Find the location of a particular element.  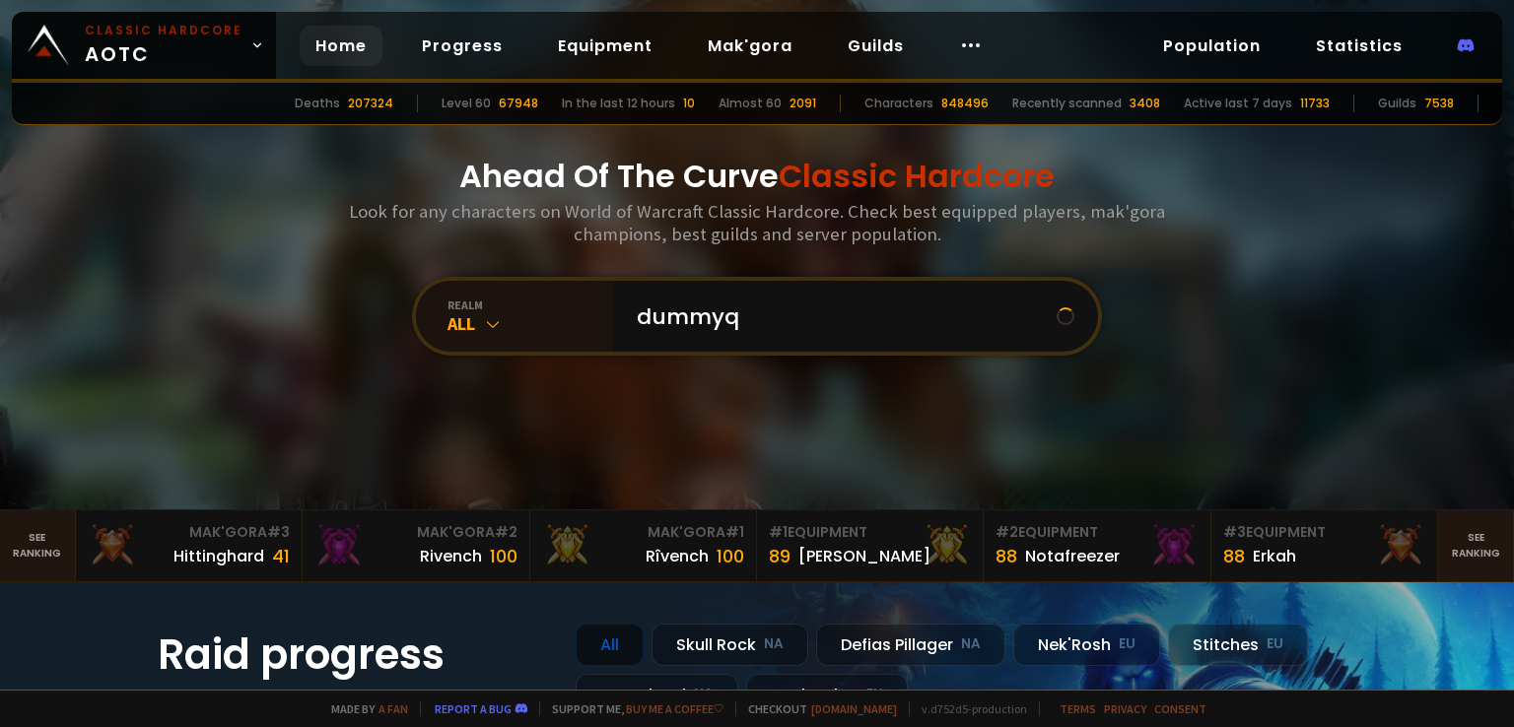

a: Report a bug is located at coordinates (473, 709).